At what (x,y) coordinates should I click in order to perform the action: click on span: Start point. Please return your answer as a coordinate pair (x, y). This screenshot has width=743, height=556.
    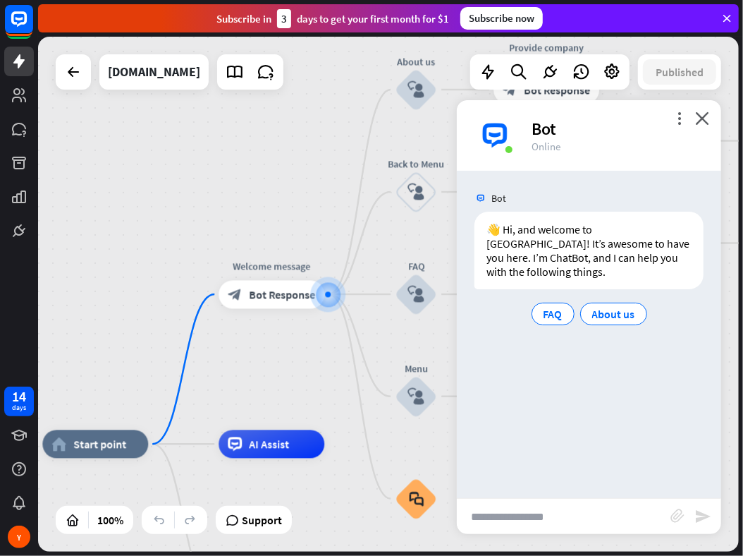
    Looking at the image, I should click on (99, 444).